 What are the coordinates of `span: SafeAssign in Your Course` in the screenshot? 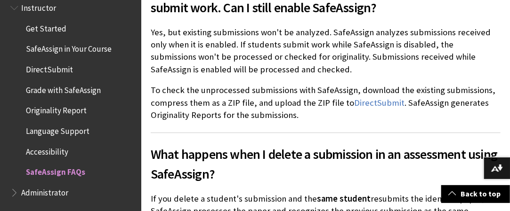 It's located at (69, 48).